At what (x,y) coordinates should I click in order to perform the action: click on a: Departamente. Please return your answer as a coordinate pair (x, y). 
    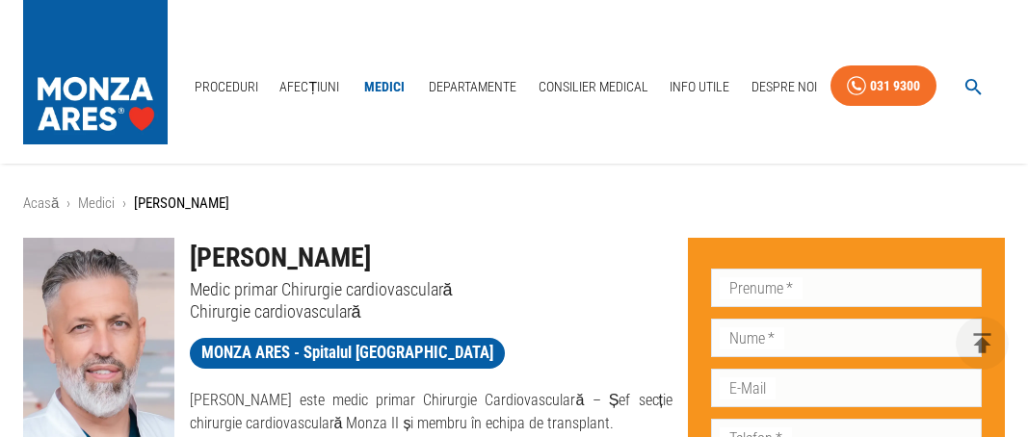
    Looking at the image, I should click on (472, 87).